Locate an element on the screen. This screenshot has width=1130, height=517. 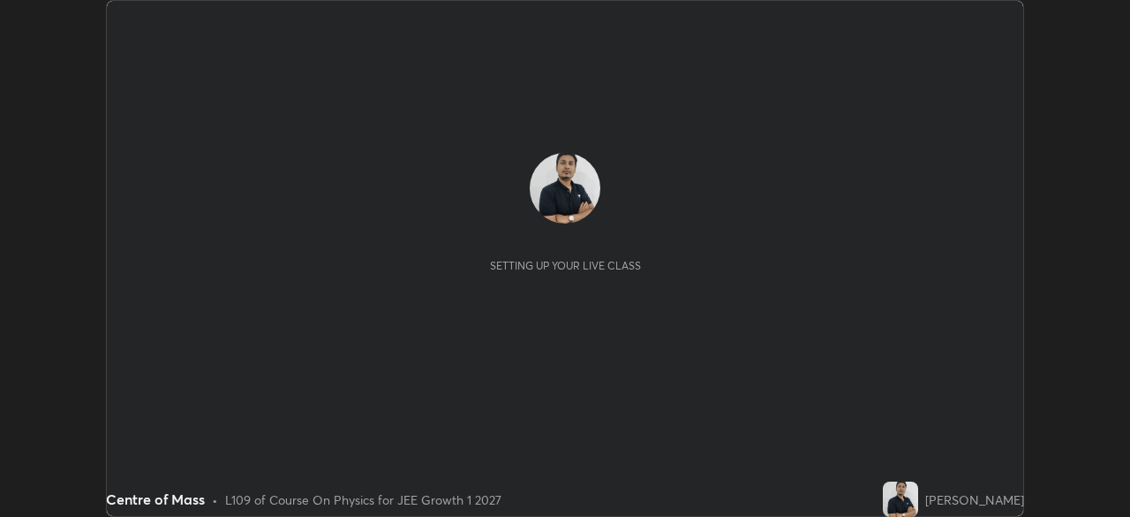
div: Centre of Mass is located at coordinates (155, 499).